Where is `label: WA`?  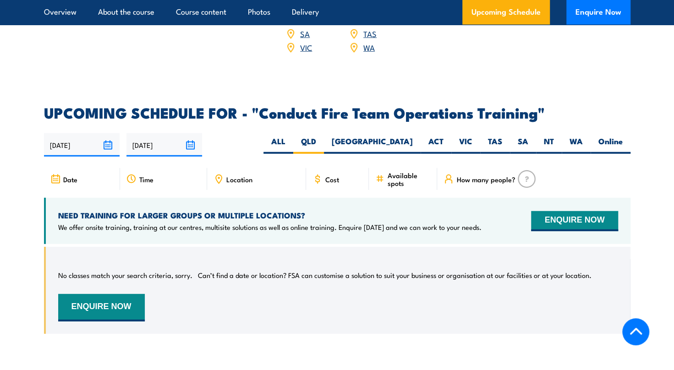 label: WA is located at coordinates (576, 145).